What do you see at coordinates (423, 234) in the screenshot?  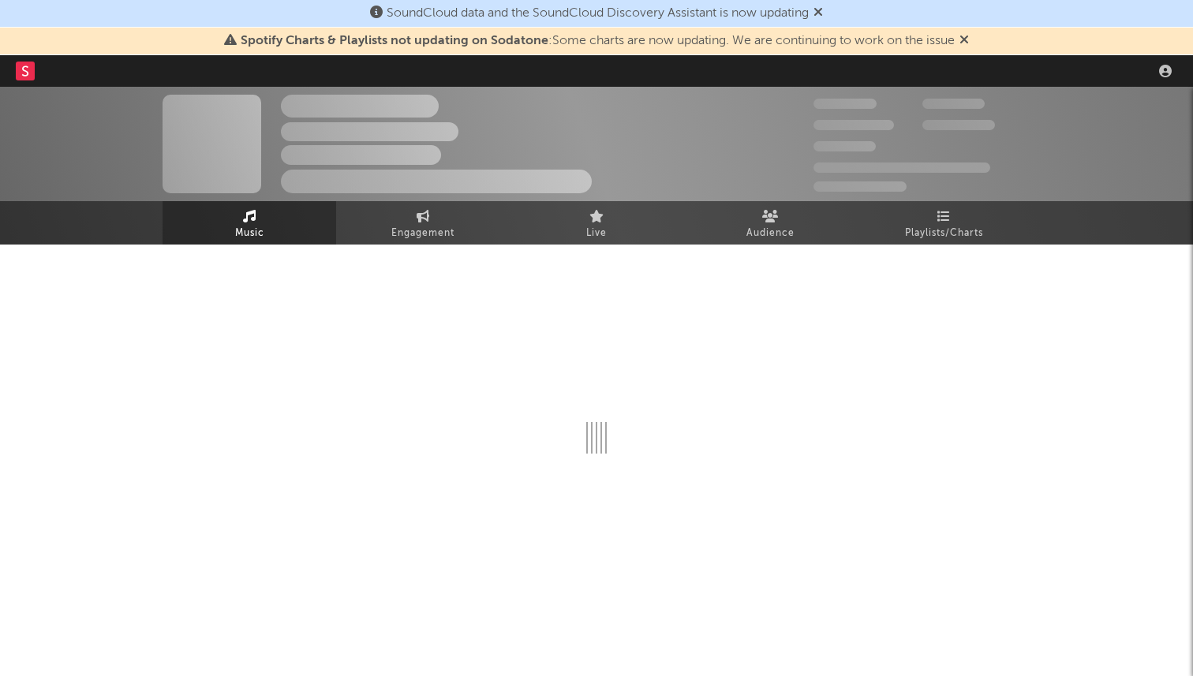 I see `span: Engagement` at bounding box center [423, 234].